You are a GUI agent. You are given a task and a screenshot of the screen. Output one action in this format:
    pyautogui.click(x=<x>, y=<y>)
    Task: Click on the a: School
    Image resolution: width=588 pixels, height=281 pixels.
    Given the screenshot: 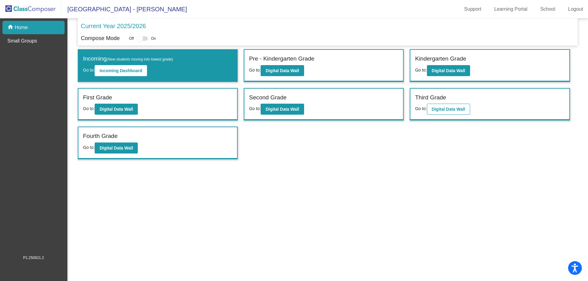 What is the action you would take?
    pyautogui.click(x=548, y=9)
    